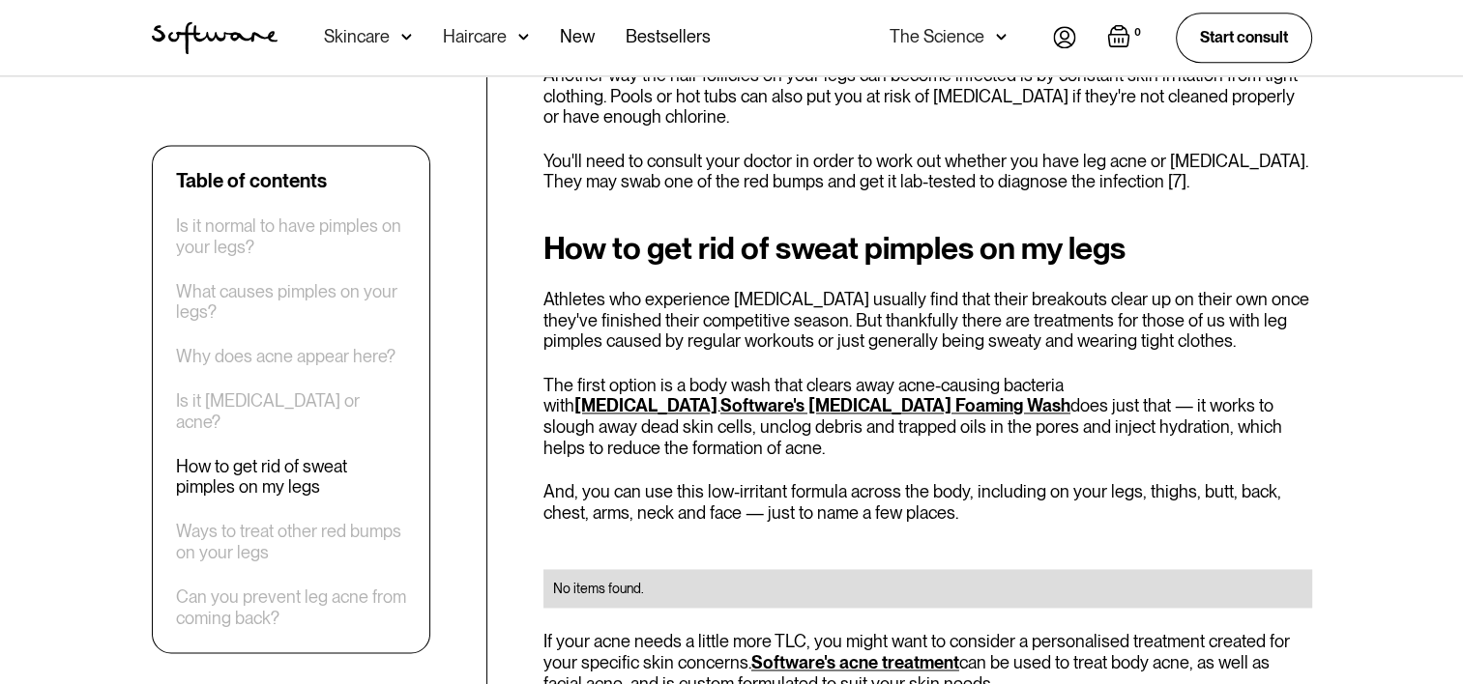  Describe the element at coordinates (927, 417) in the screenshot. I see `p: The first option is a body wash that clears away acne-causing bacteria with . does just that — it...` at that location.